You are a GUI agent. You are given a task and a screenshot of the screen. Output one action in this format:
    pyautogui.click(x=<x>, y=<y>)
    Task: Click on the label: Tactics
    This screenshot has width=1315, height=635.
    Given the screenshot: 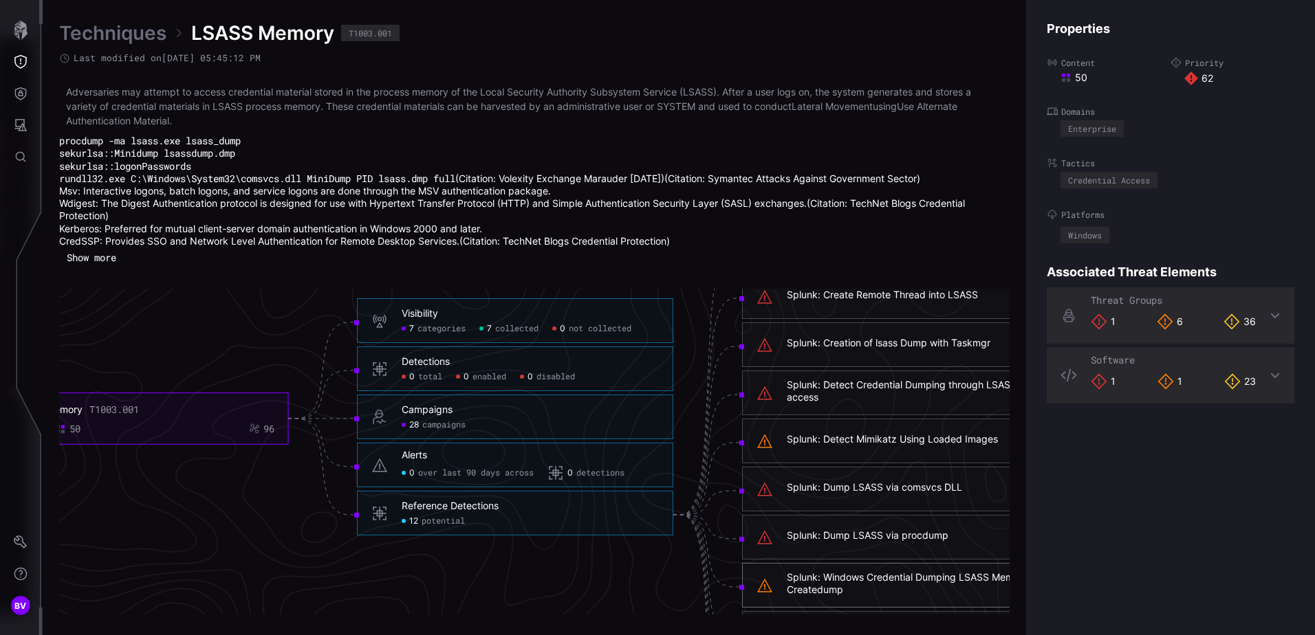 What is the action you would take?
    pyautogui.click(x=1171, y=163)
    